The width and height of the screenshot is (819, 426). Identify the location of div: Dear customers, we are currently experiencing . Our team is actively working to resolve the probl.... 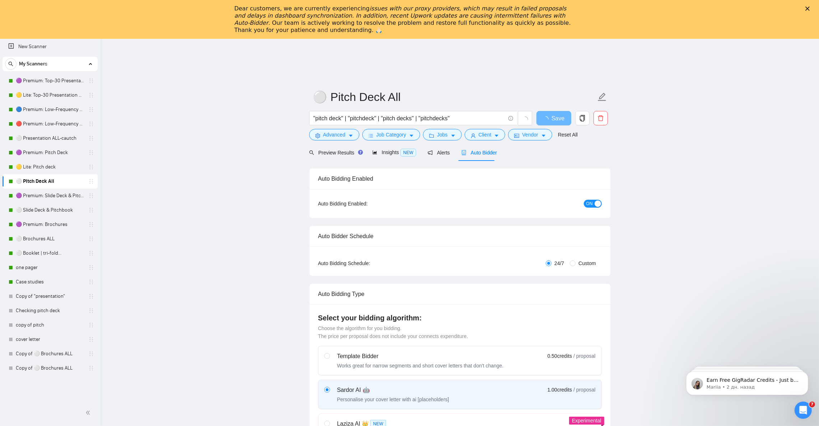
(404, 19).